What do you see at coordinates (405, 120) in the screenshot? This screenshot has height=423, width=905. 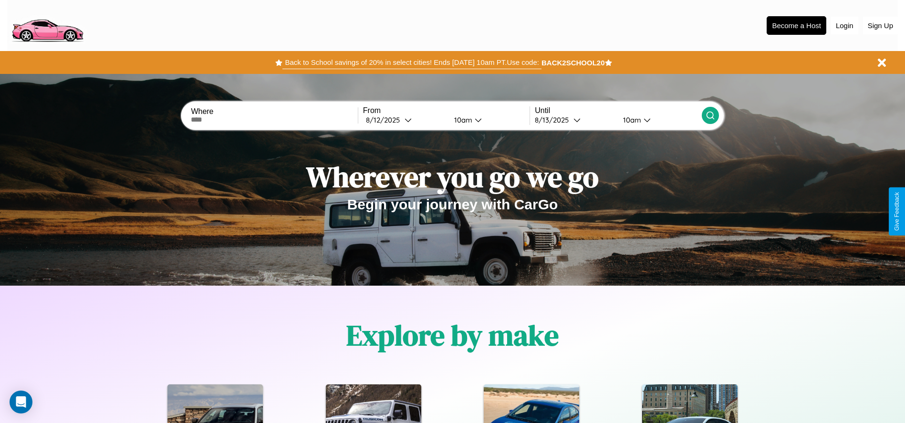 I see `button: 8/12/2025` at bounding box center [405, 120].